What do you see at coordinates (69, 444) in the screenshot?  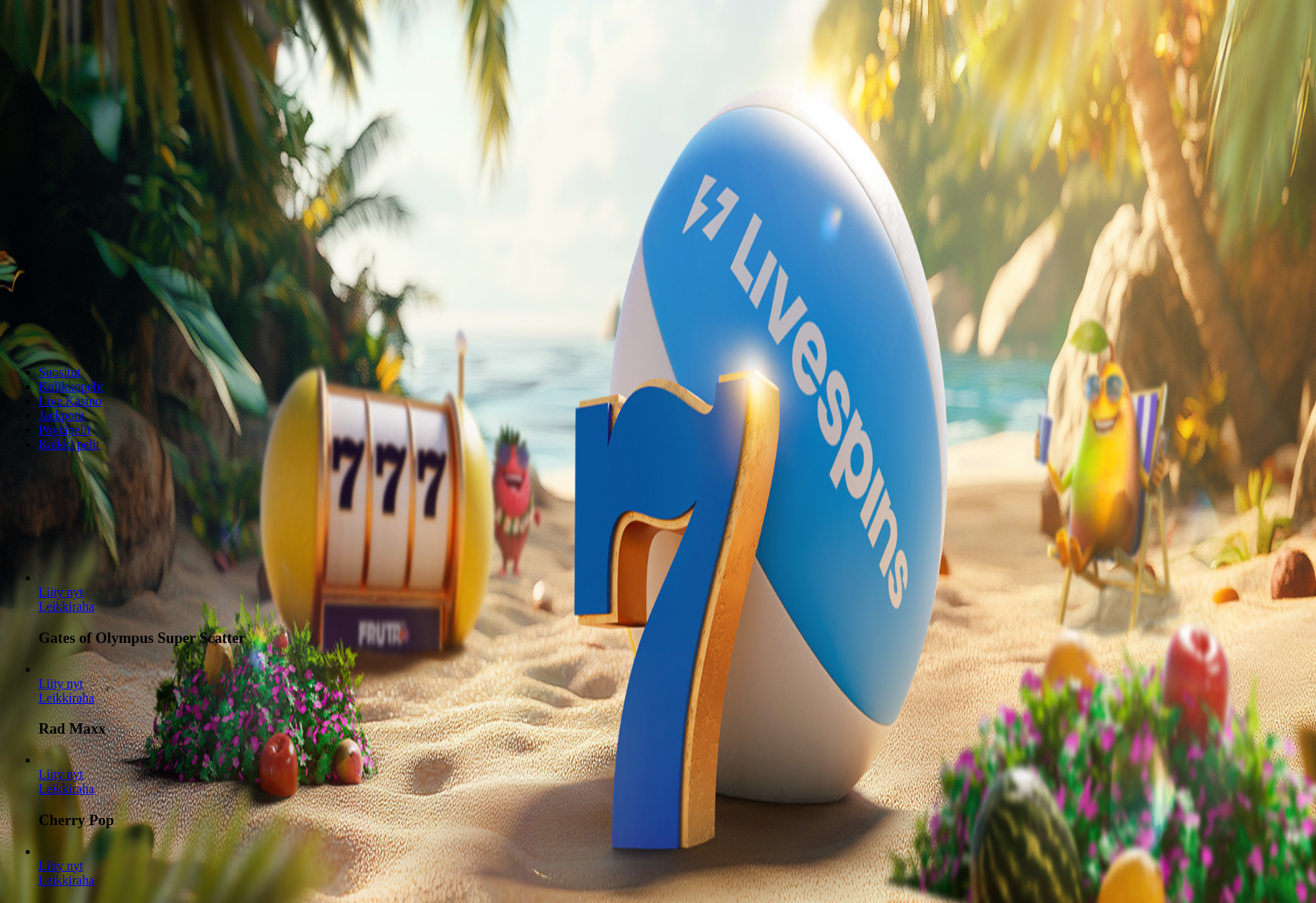 I see `a: Kaikki pelit` at bounding box center [69, 444].